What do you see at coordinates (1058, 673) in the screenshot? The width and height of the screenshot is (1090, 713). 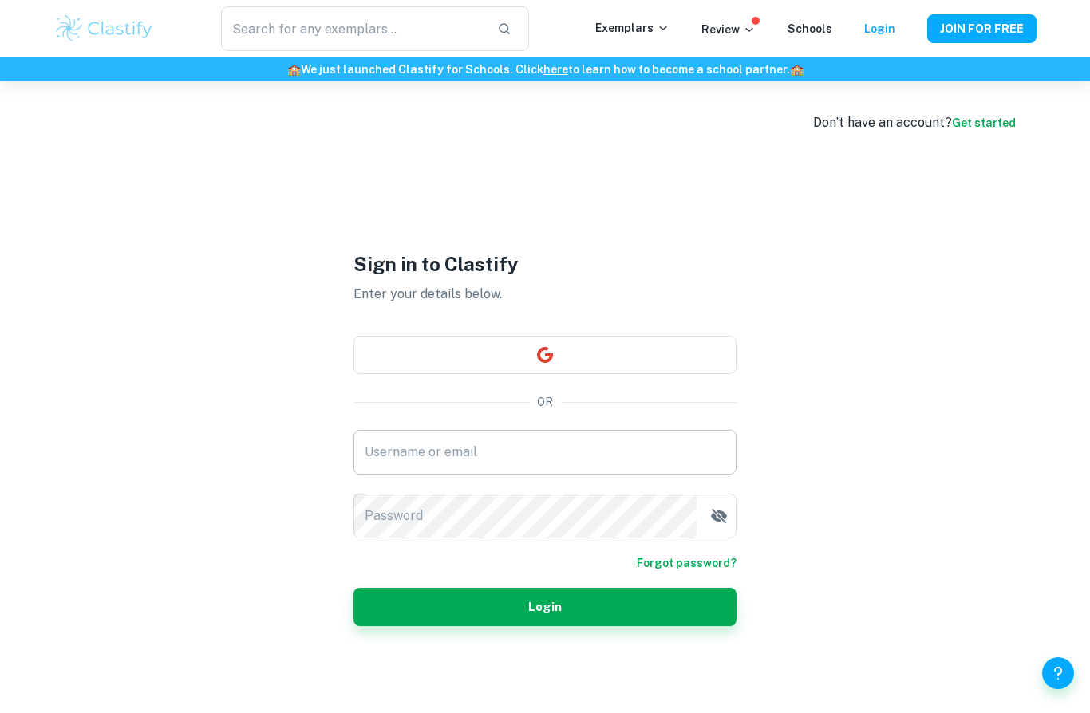 I see `button: Help and Feedback` at bounding box center [1058, 673].